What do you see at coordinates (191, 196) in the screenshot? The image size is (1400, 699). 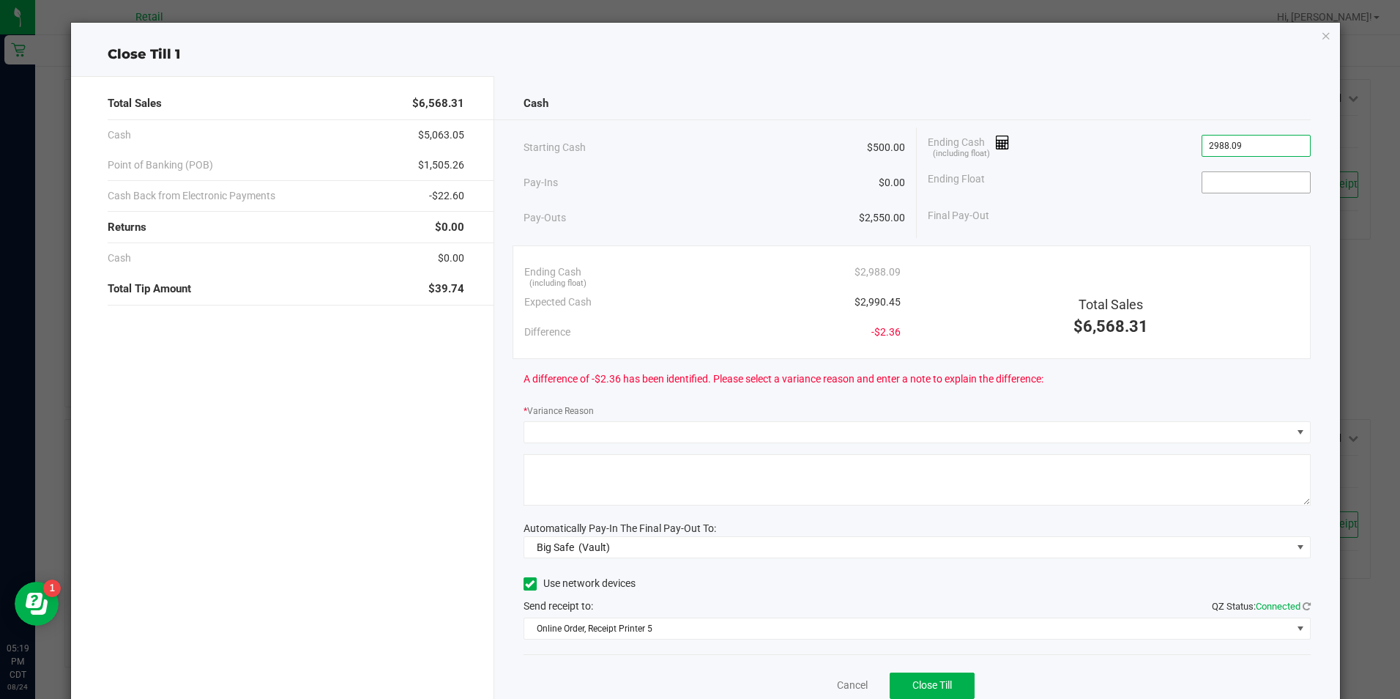 I see `span: Cash Back from Electronic Payments` at bounding box center [191, 196].